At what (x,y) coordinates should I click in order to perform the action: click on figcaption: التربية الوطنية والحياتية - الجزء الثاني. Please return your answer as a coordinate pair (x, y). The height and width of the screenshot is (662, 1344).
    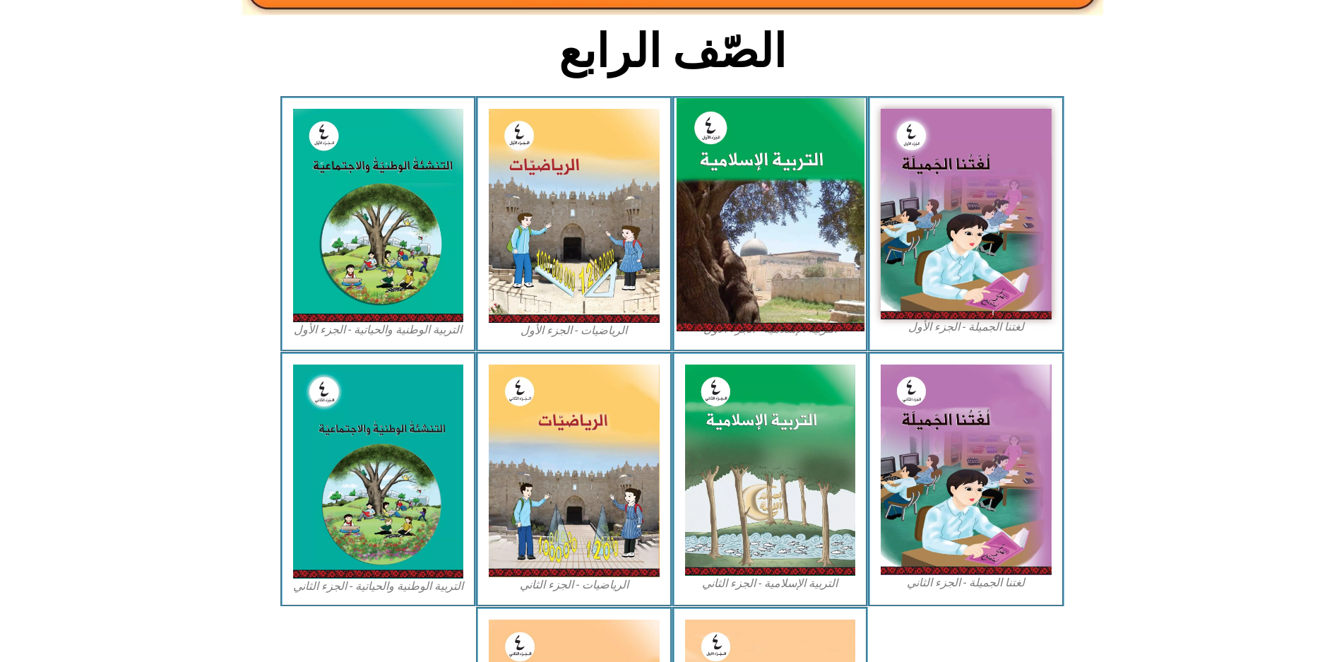
    Looking at the image, I should click on (379, 586).